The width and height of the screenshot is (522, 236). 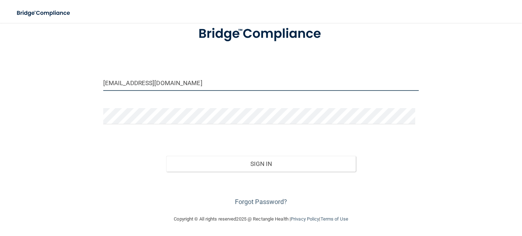 I want to click on a: Privacy Policy, so click(x=305, y=219).